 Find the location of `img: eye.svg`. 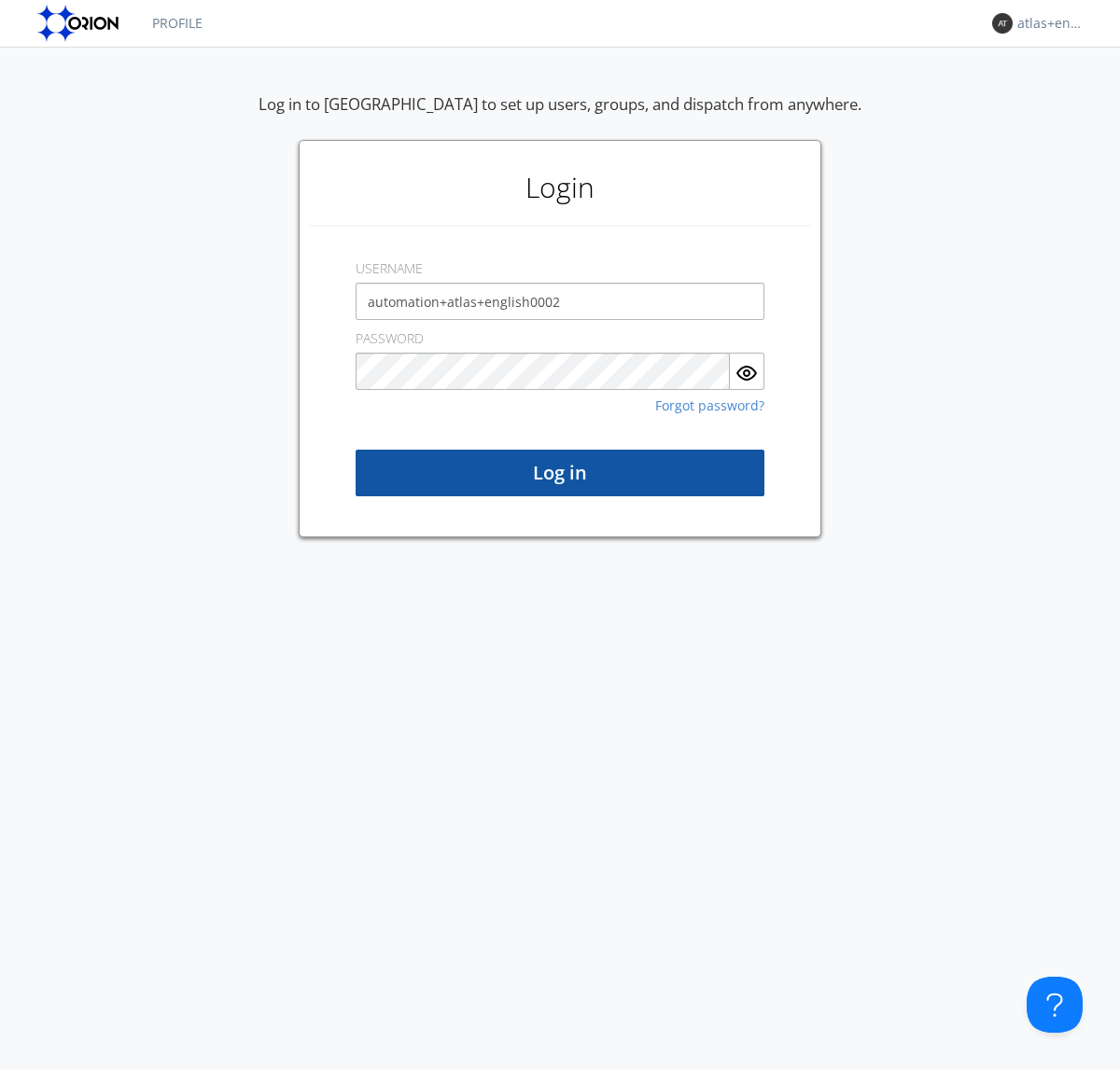

img: eye.svg is located at coordinates (747, 373).